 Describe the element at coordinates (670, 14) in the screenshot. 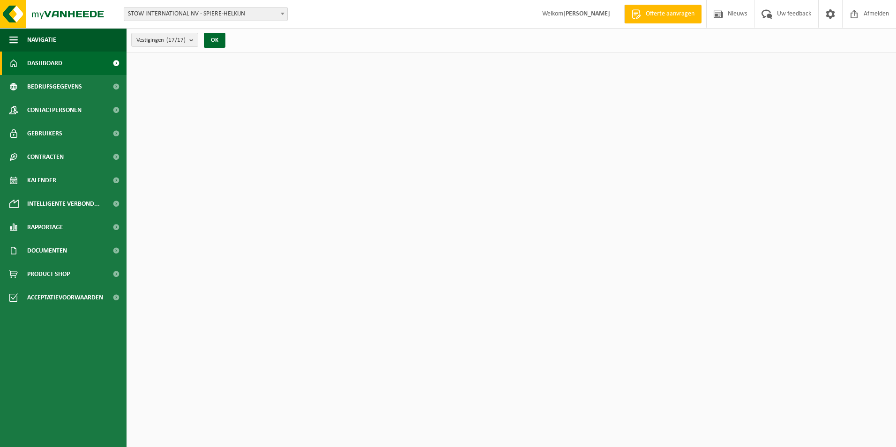

I see `span: Offerte aanvragen` at that location.